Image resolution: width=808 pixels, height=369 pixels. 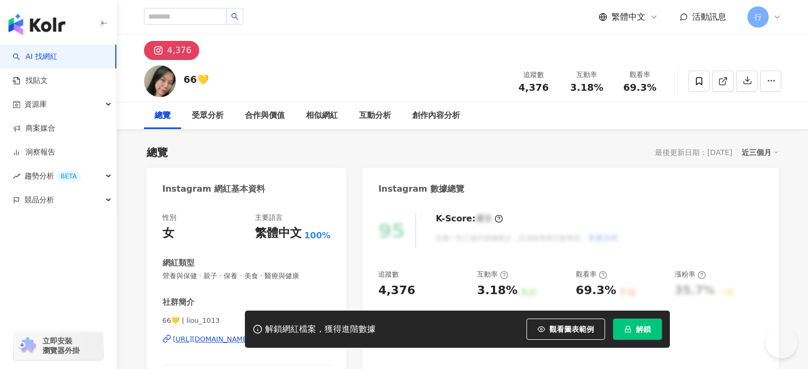 What do you see at coordinates (208, 116) in the screenshot?
I see `div: 受眾分析` at bounding box center [208, 116].